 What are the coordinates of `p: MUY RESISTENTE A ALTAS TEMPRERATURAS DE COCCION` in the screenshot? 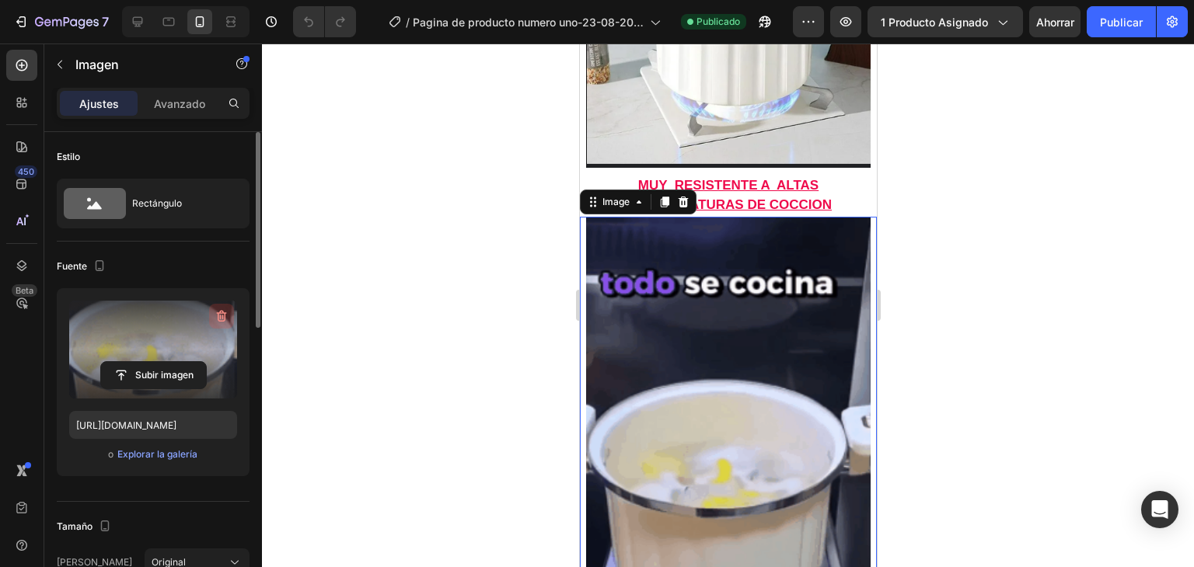 It's located at (148, 152).